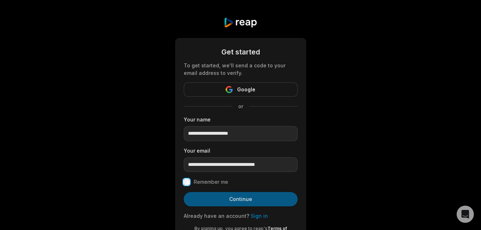  Describe the element at coordinates (246, 90) in the screenshot. I see `span: Google` at that location.